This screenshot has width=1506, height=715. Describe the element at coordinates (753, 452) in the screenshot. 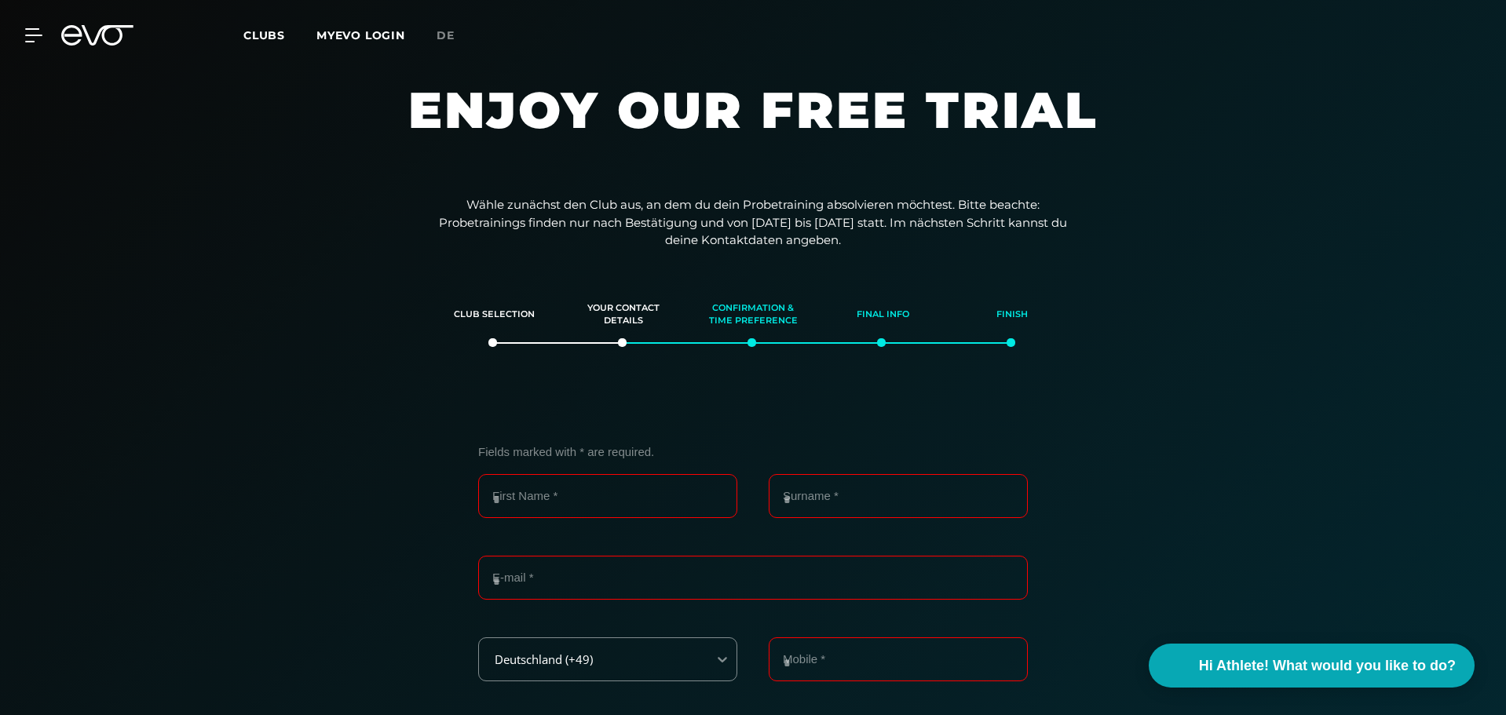

I see `p: Fields marked with * are required.` at that location.